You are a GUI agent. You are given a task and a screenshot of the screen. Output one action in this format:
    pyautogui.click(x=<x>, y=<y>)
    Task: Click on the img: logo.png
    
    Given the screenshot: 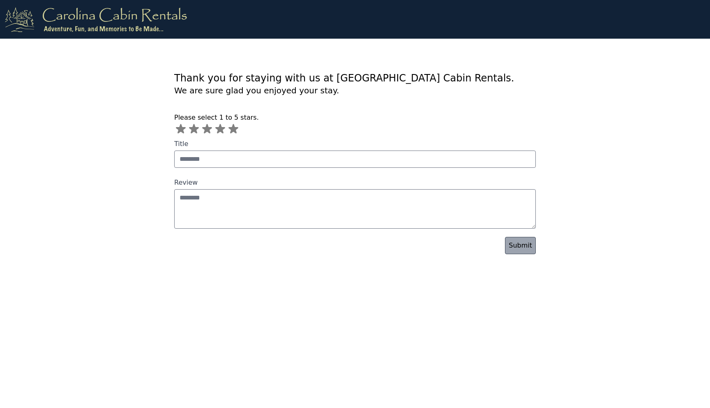 What is the action you would take?
    pyautogui.click(x=96, y=19)
    